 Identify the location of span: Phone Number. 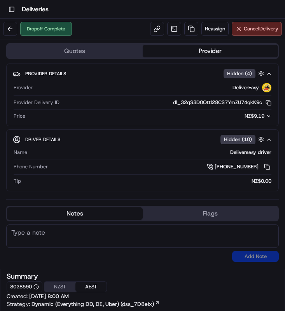
(31, 167).